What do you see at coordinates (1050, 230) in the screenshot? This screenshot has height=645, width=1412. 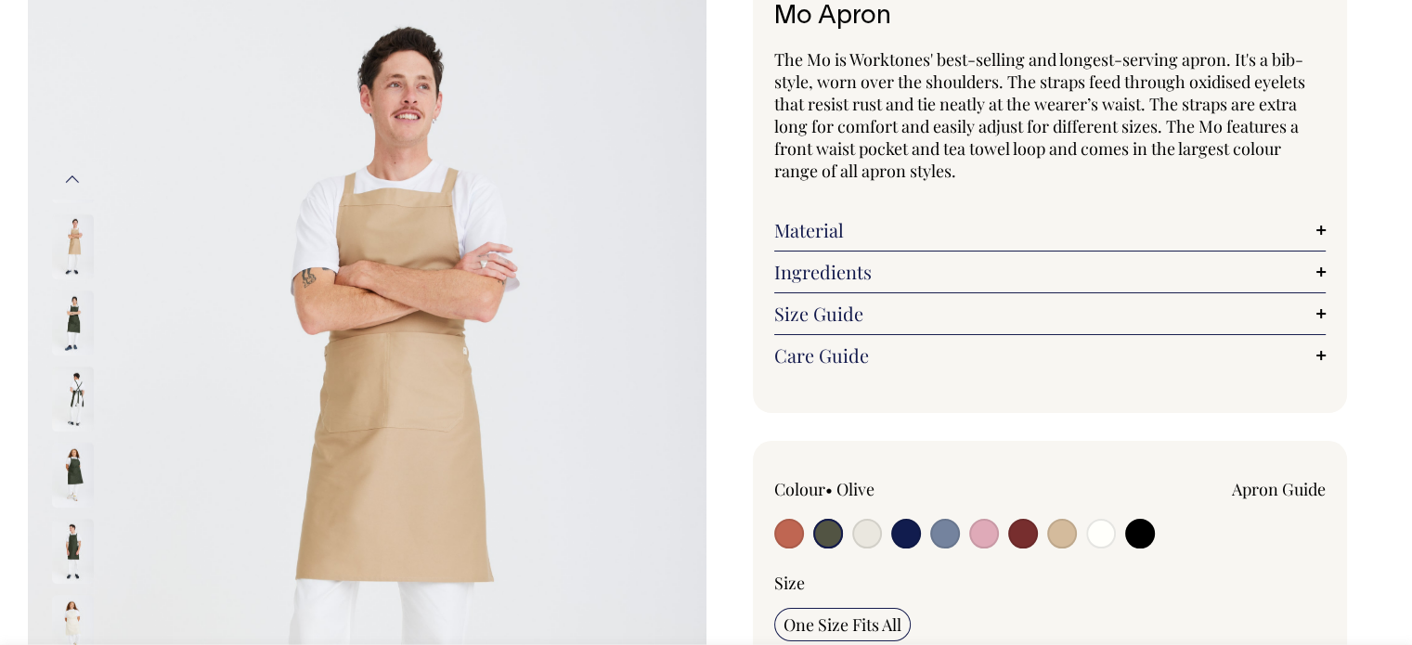 I see `a: Material` at bounding box center [1050, 230].